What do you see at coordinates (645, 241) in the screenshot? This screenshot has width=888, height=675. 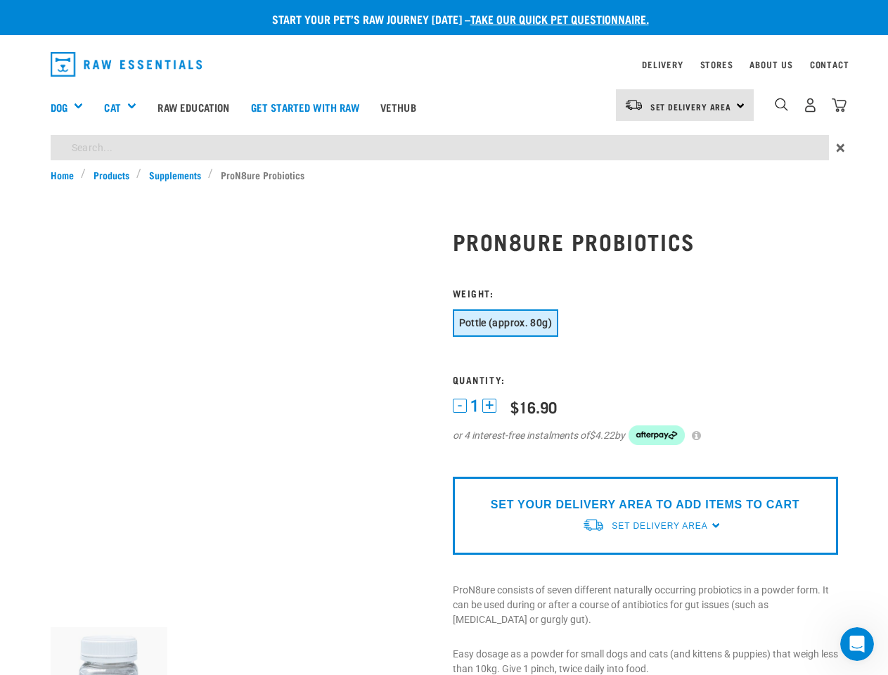 I see `h1: ProN8ure Probiotics` at bounding box center [645, 241].